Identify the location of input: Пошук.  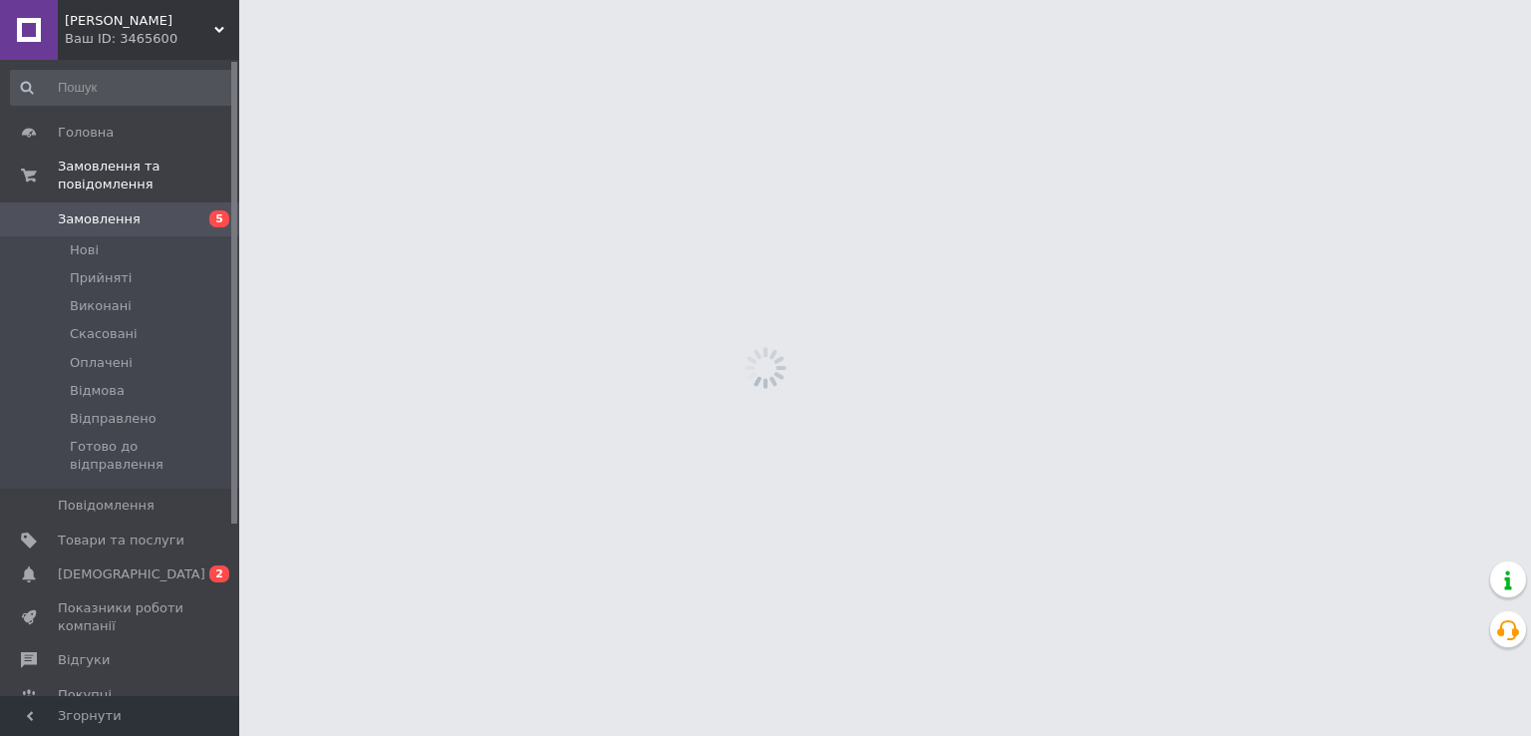
(123, 88).